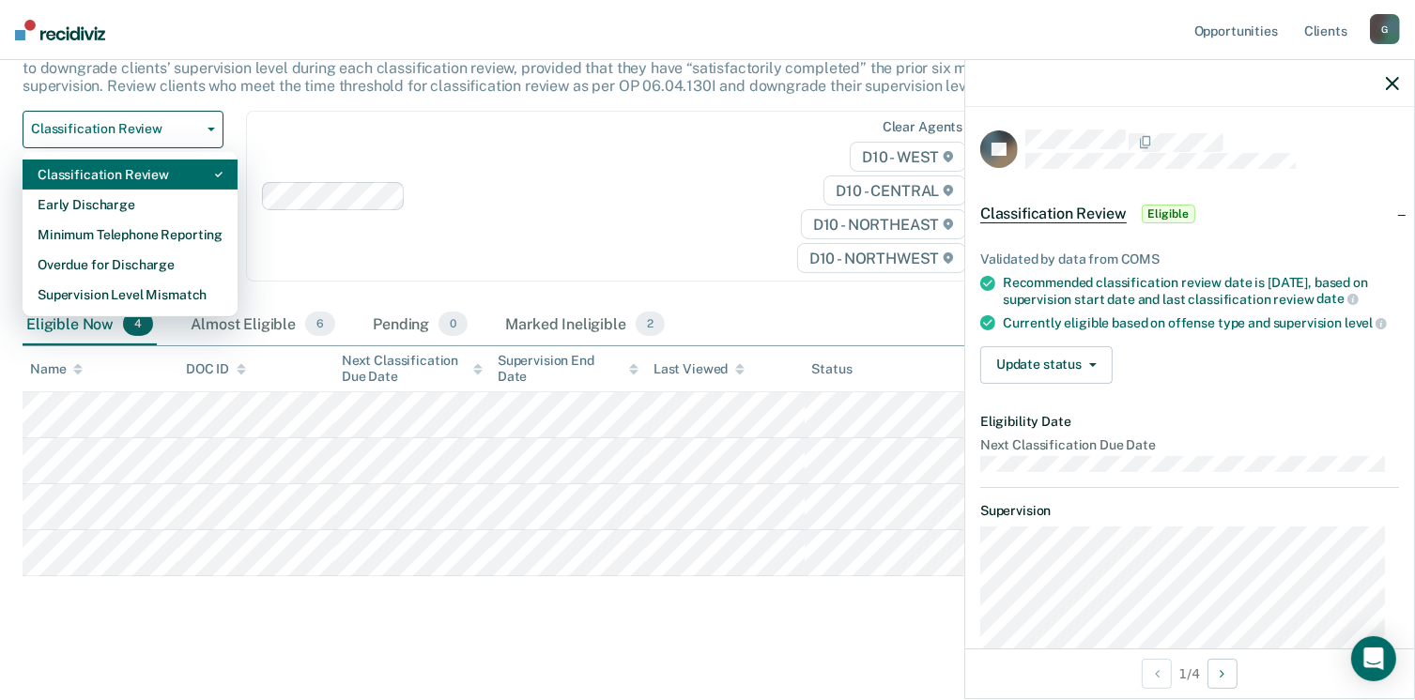 The width and height of the screenshot is (1415, 700). What do you see at coordinates (1189, 511) in the screenshot?
I see `dt: Supervision` at bounding box center [1189, 511].